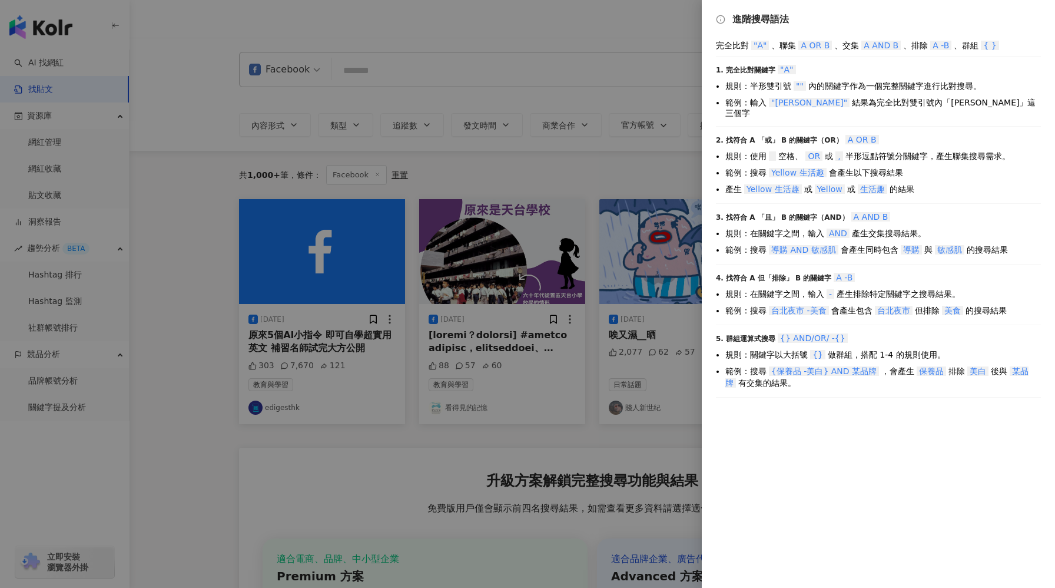 The image size is (1055, 588). I want to click on div: 5. 群組運算式搜尋, so click(878, 338).